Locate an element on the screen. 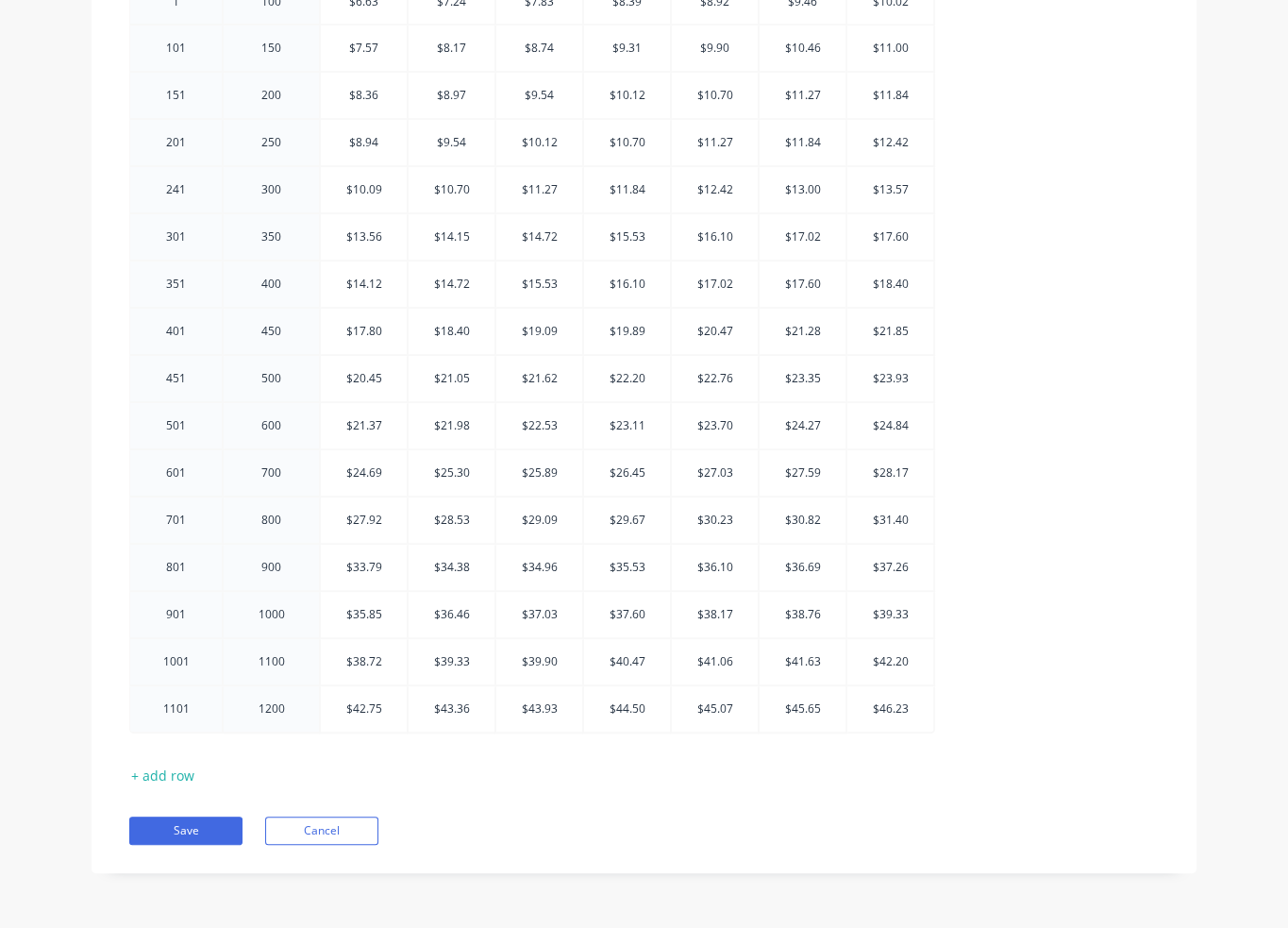  tr: 801900$33.79$34.38$34.96$35.53$36.10$36.69$37.26 is located at coordinates (533, 568).